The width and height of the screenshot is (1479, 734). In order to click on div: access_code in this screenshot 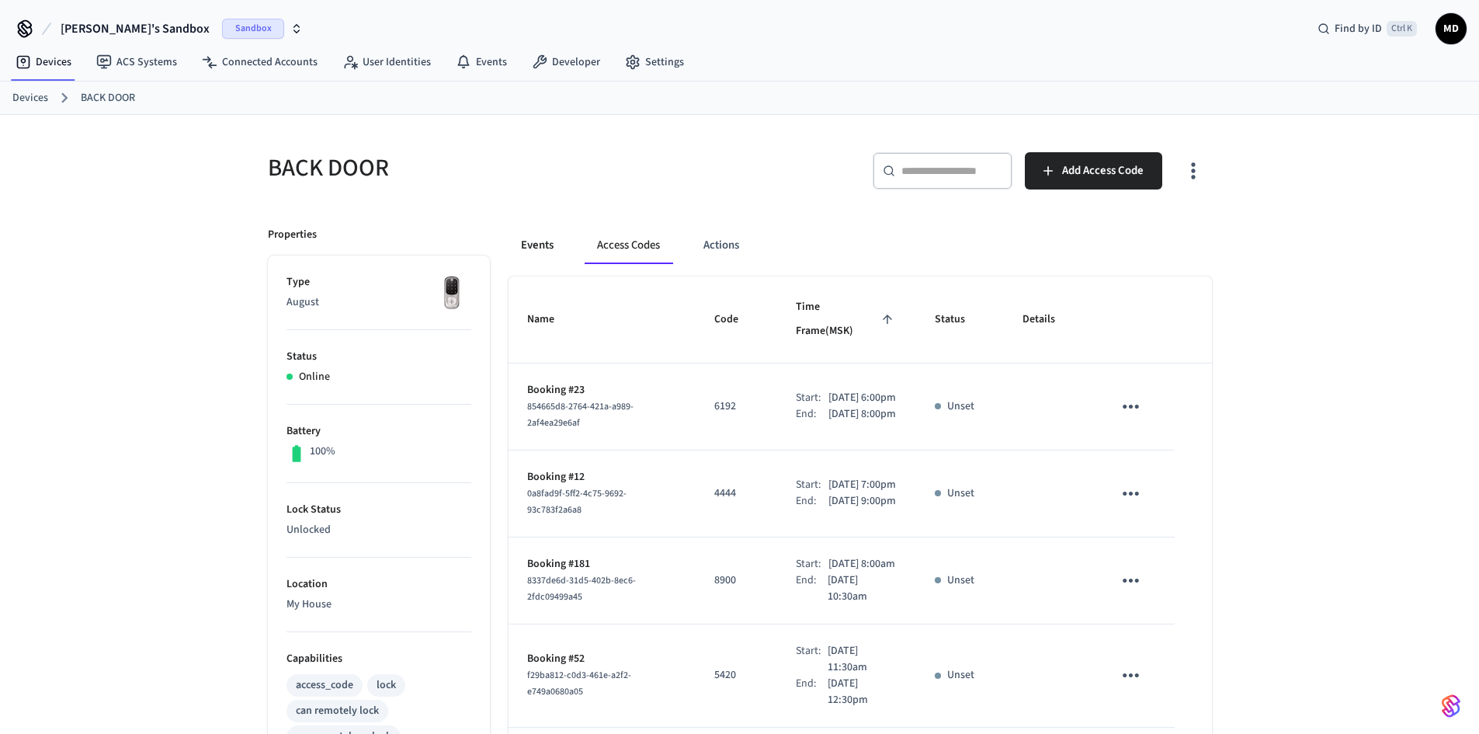, I will do `click(325, 685)`.